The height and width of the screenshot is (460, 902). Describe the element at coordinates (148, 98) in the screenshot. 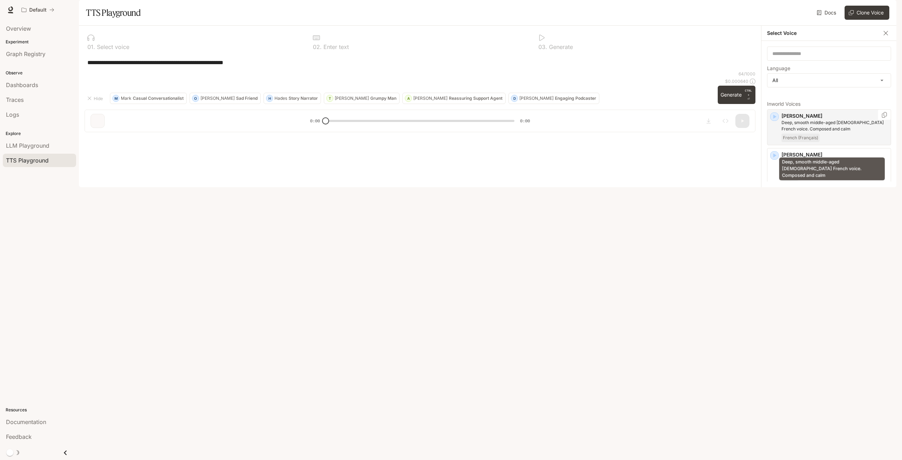

I see `button: MMarkCasual Conversationalist` at that location.